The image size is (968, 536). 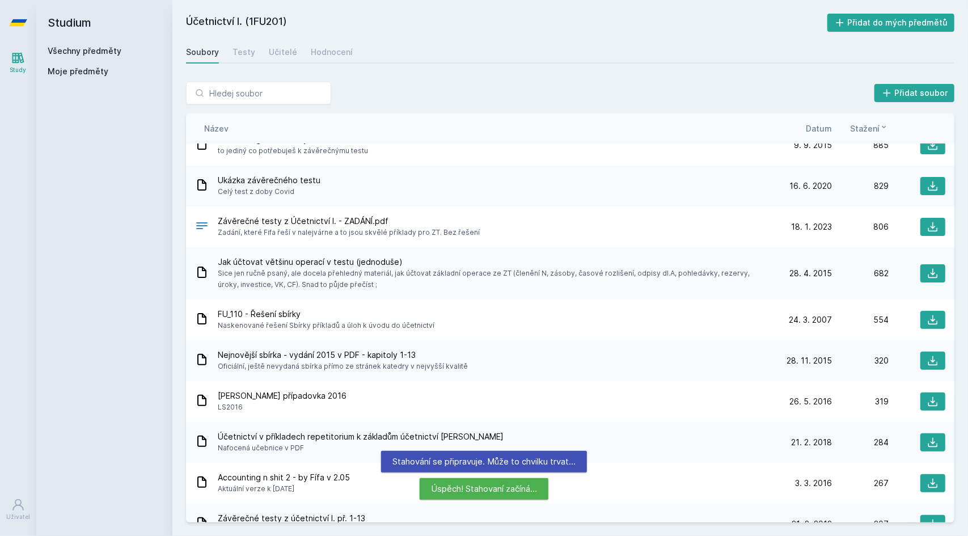 I want to click on span: Závěrečné testy z účetnictví I. př. 1-13, so click(x=291, y=518).